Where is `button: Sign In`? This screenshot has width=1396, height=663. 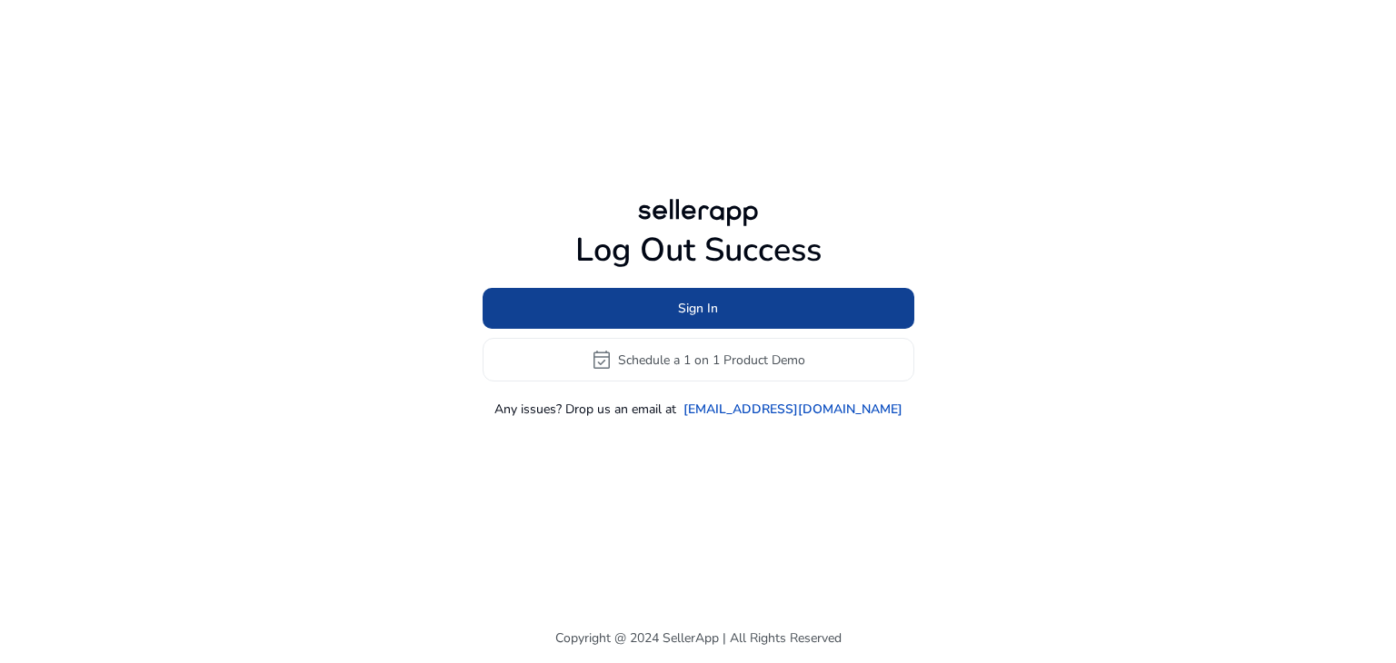
button: Sign In is located at coordinates (698, 308).